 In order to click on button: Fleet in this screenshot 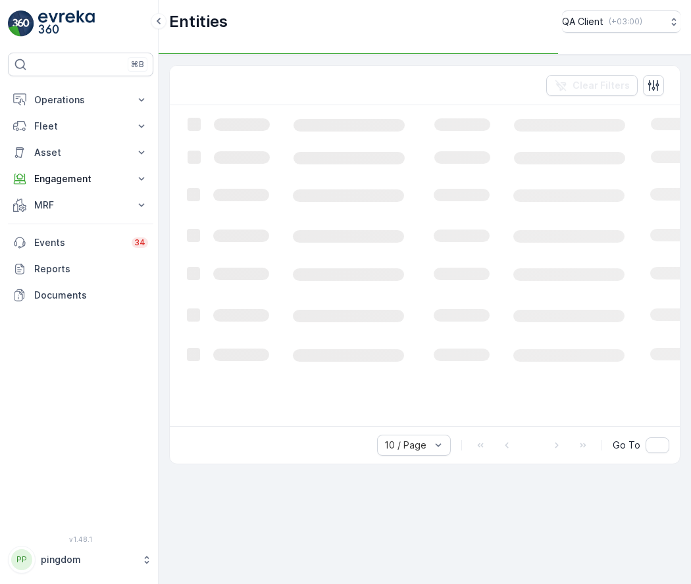, I will do `click(80, 126)`.